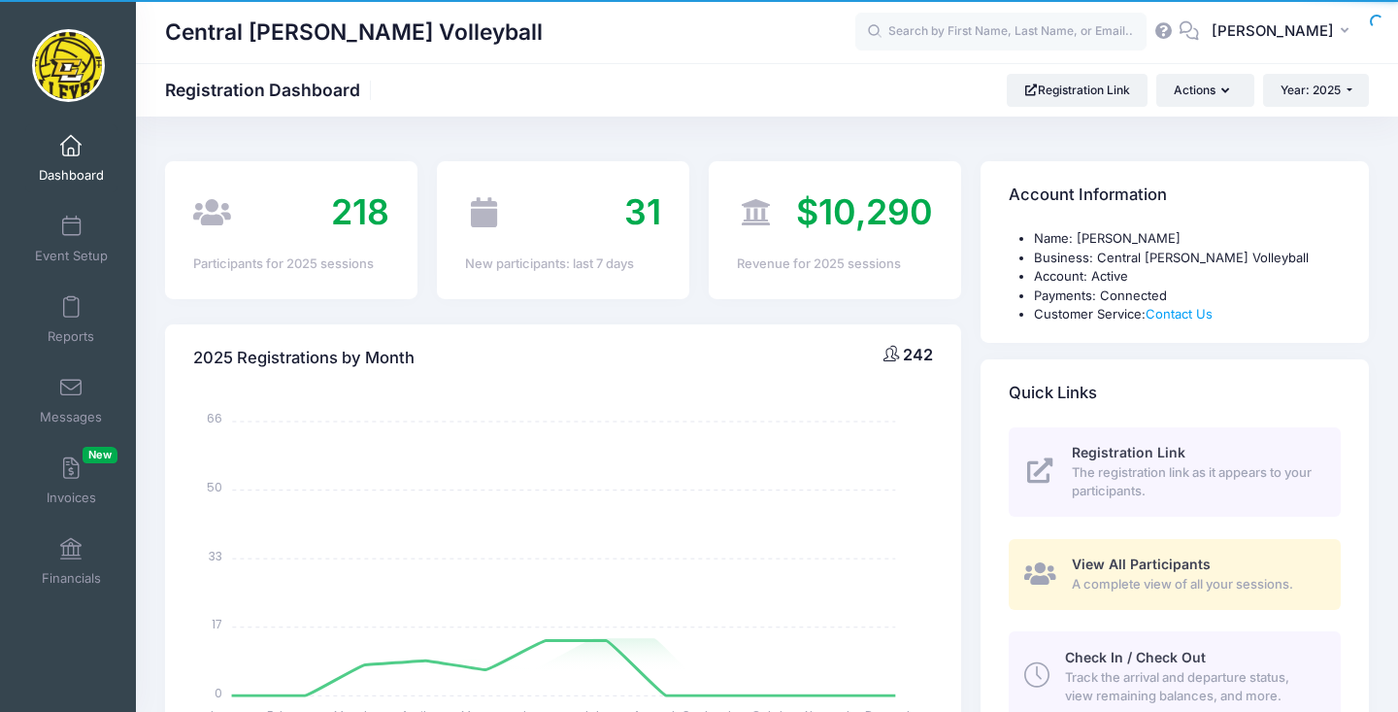 This screenshot has width=1398, height=712. What do you see at coordinates (71, 336) in the screenshot?
I see `span: Reports` at bounding box center [71, 336].